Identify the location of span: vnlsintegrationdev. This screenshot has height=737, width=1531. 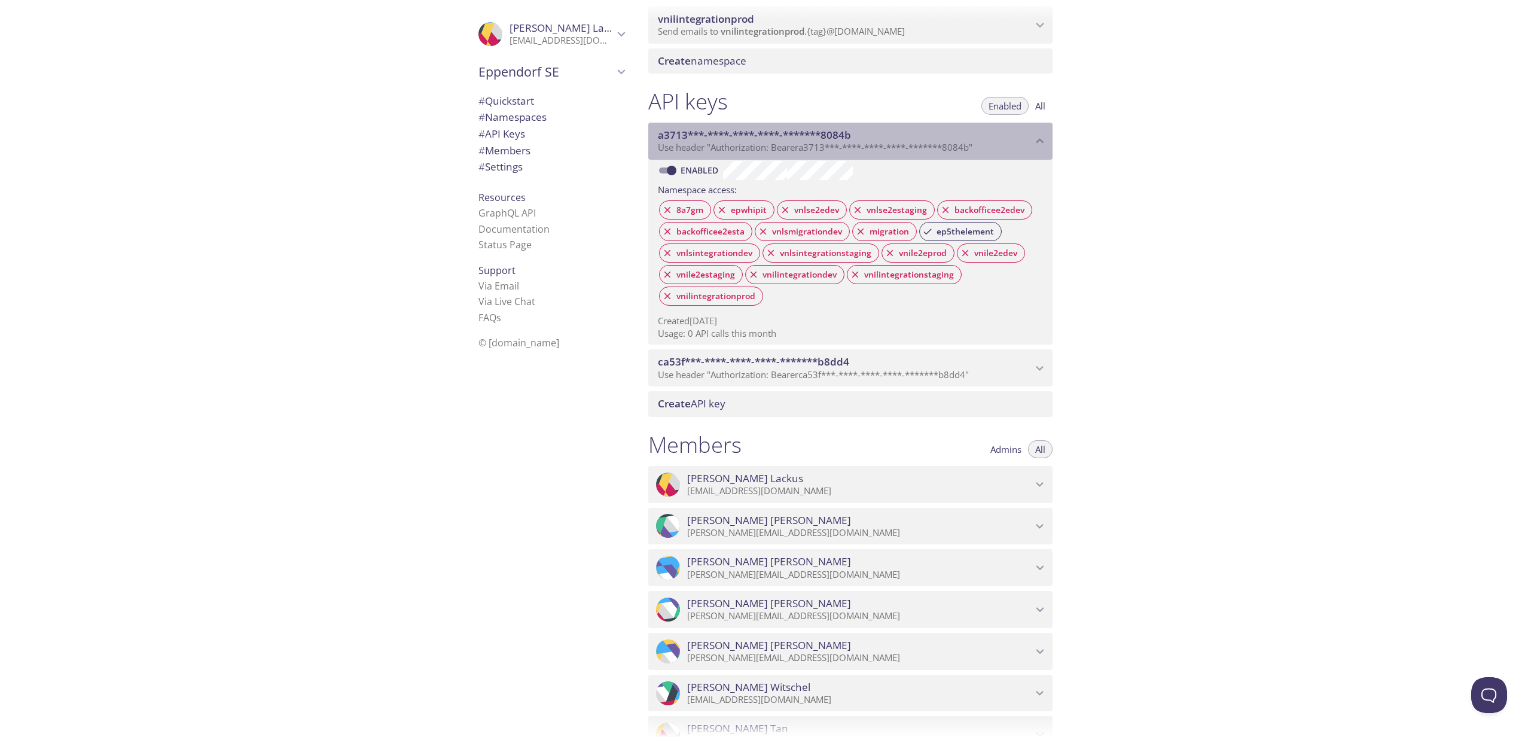
(714, 253).